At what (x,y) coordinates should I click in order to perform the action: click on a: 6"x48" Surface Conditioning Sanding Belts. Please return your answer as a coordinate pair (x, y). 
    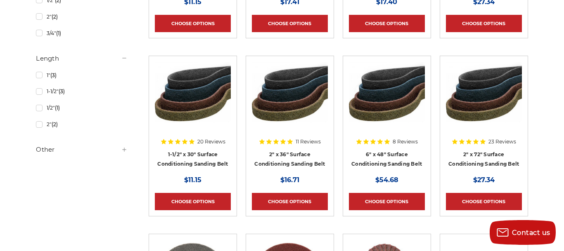
    Looking at the image, I should click on (387, 112).